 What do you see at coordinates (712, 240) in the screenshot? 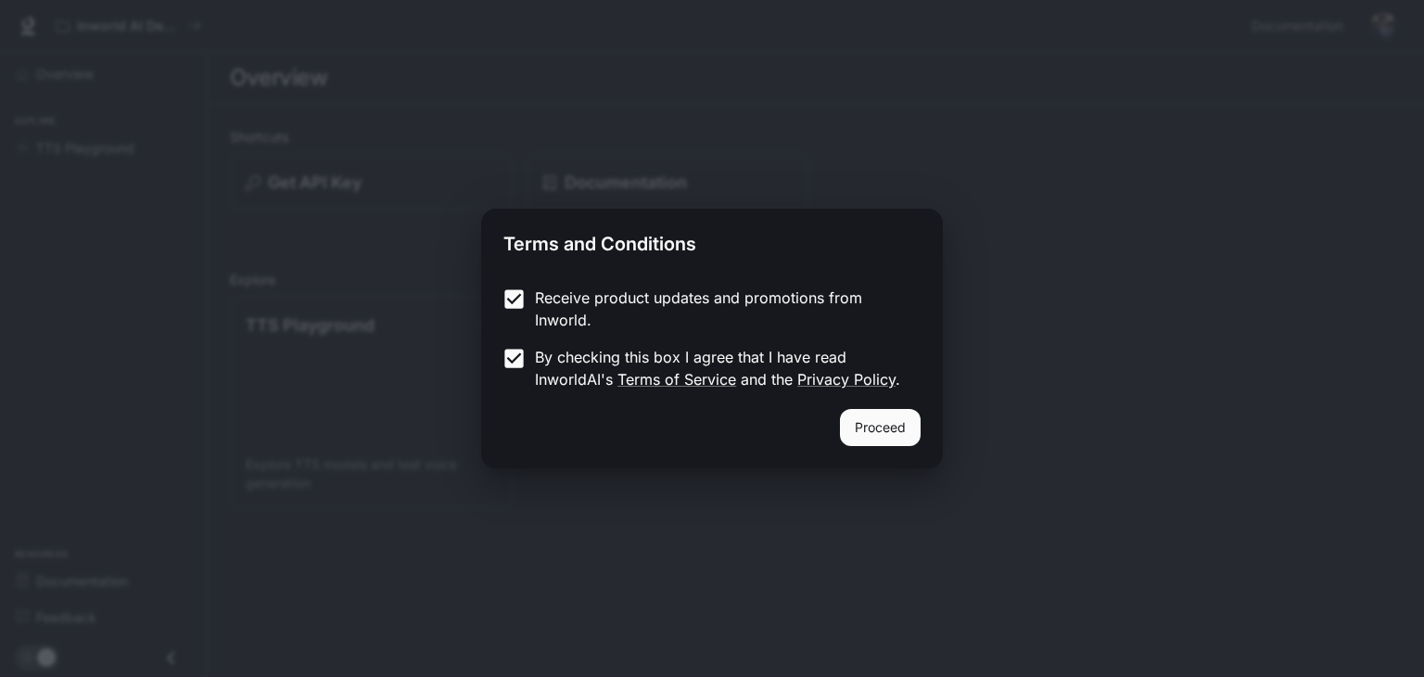
I see `h2: Terms and Conditions` at bounding box center [712, 240].